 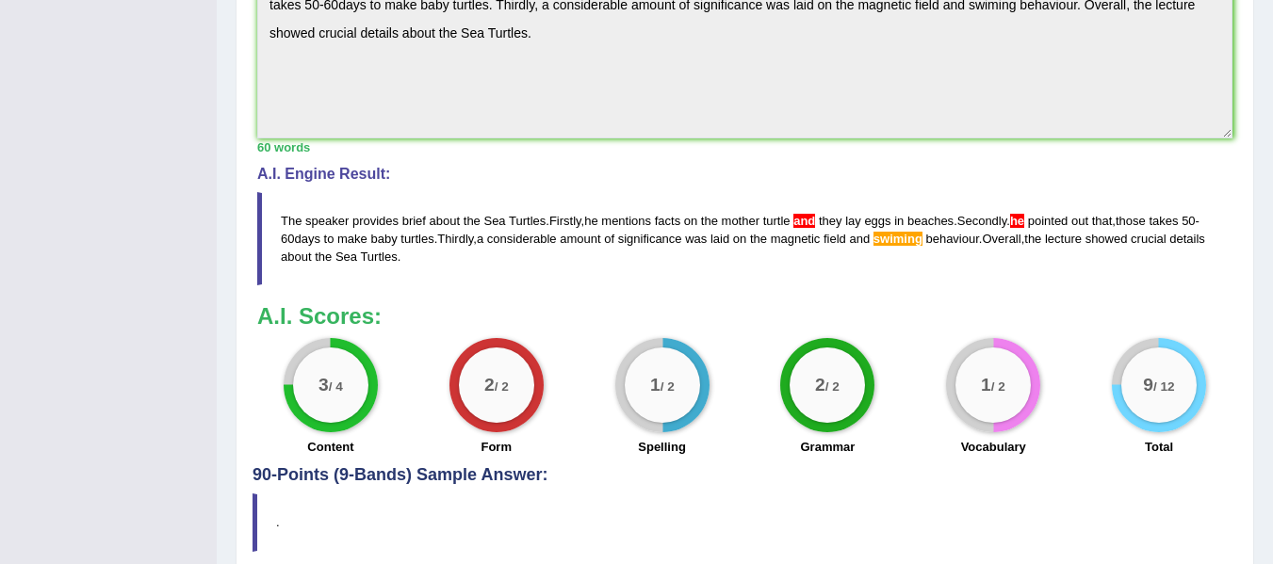 I want to click on span: provides, so click(x=375, y=220).